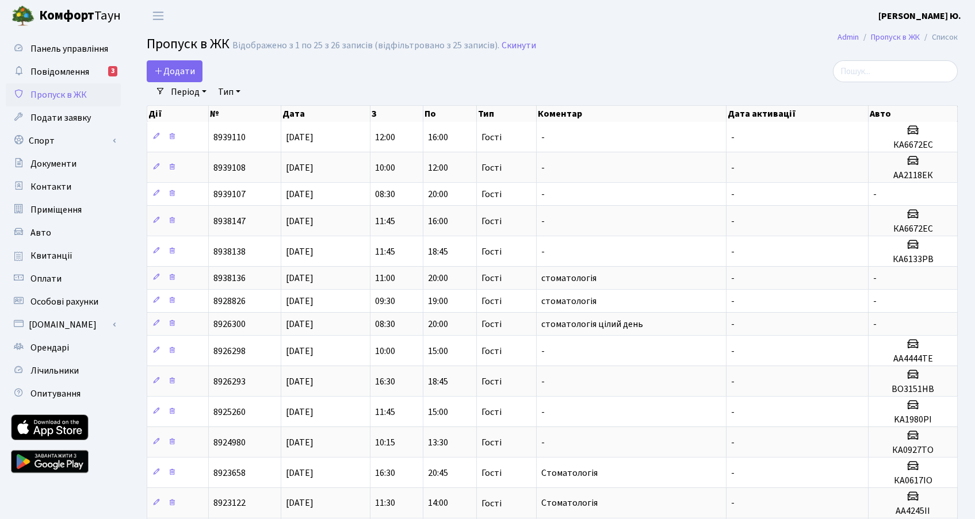  Describe the element at coordinates (230, 252) in the screenshot. I see `span: 8938138` at that location.